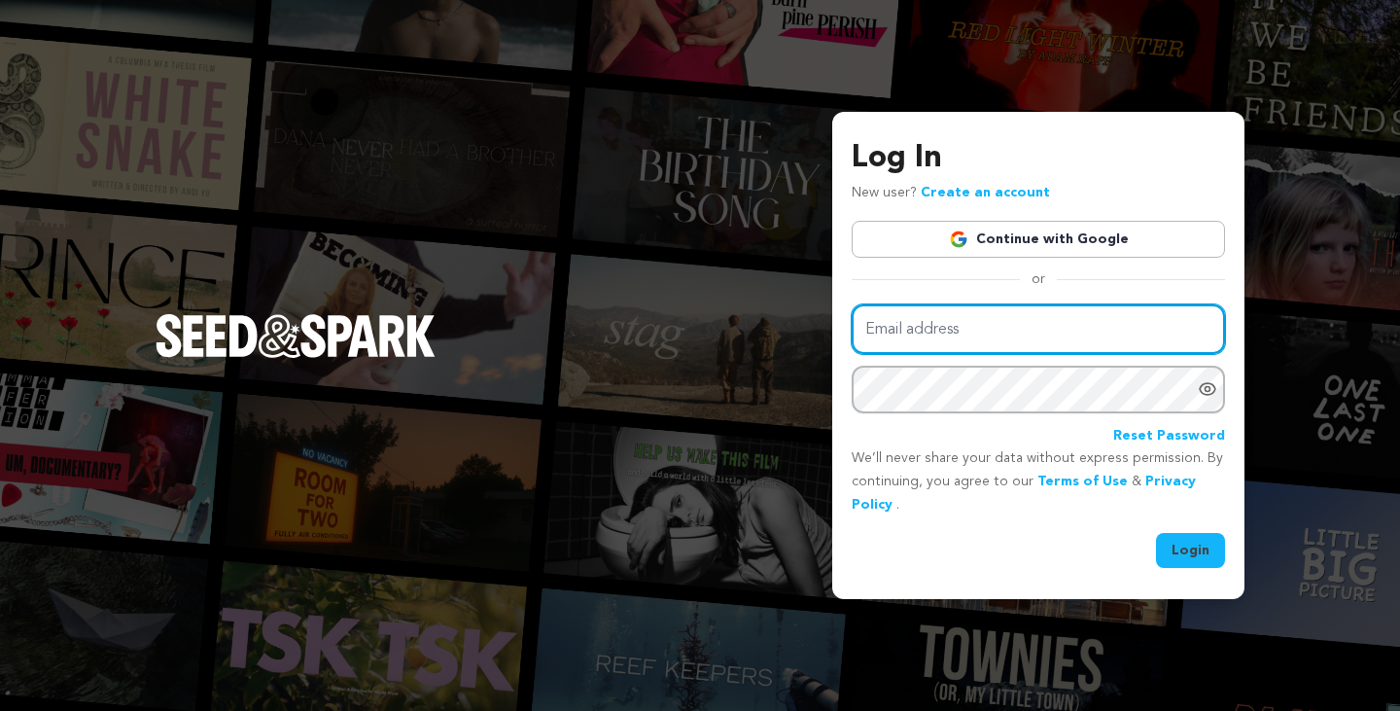 This screenshot has height=711, width=1400. I want to click on img: Seed&Spark Logo, so click(295, 335).